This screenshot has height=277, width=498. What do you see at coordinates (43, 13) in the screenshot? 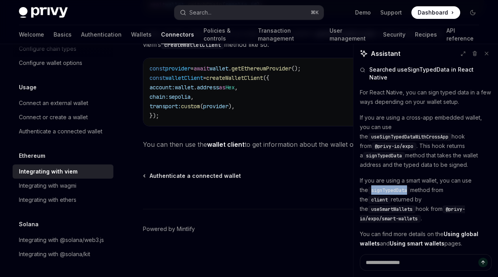
I see `img: dark logo` at bounding box center [43, 13].